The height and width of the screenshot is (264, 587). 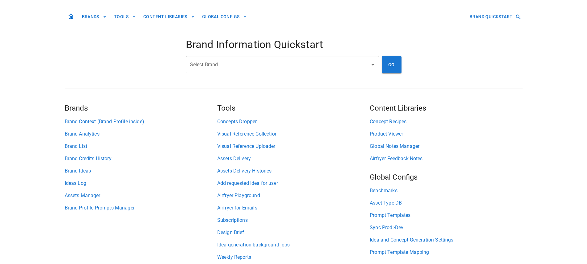 What do you see at coordinates (293, 171) in the screenshot?
I see `a: Assets Delivery Histories` at bounding box center [293, 171].